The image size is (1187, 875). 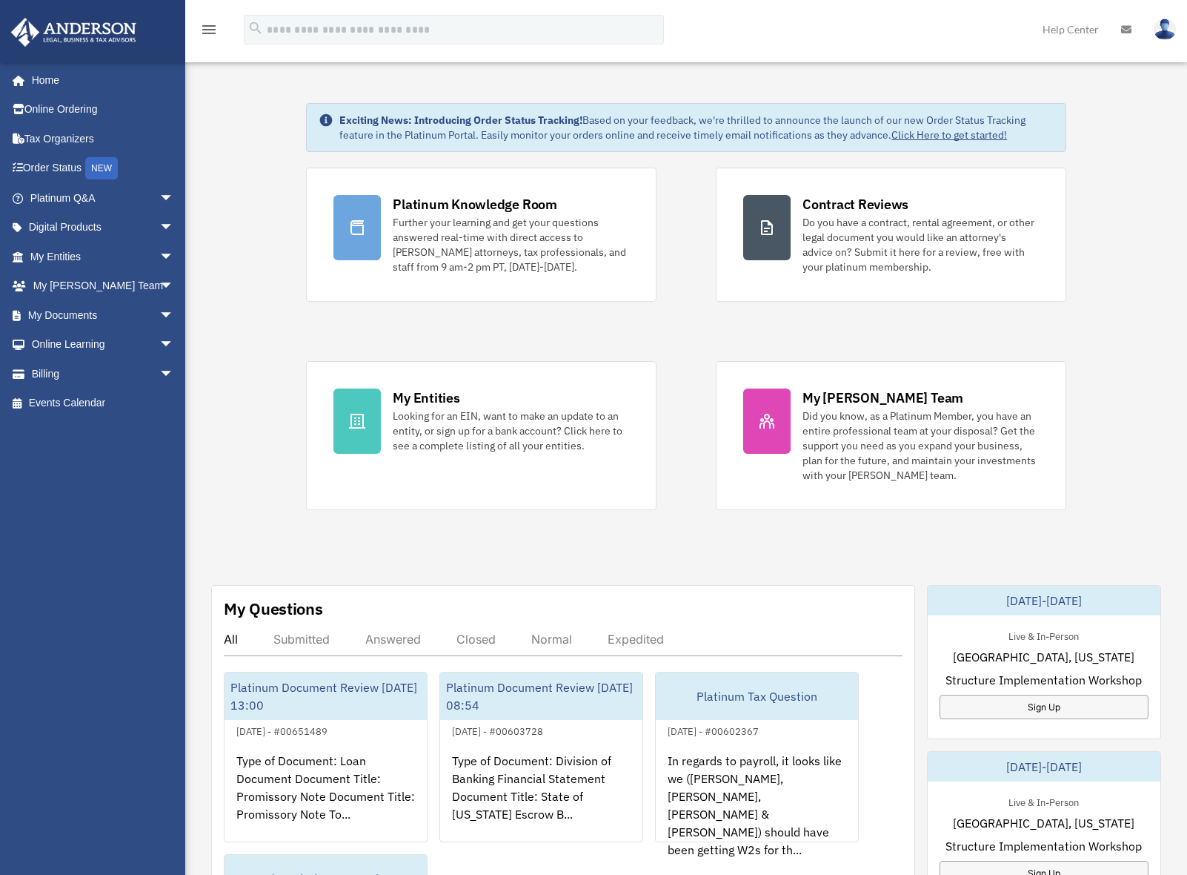 I want to click on div: Answered, so click(x=393, y=639).